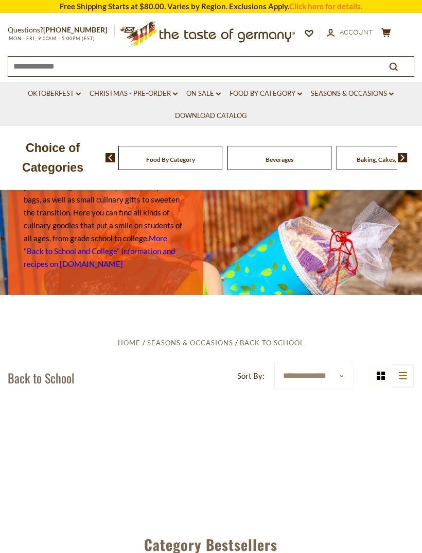 The image size is (422, 553). Describe the element at coordinates (350, 32) in the screenshot. I see `a: Account` at that location.